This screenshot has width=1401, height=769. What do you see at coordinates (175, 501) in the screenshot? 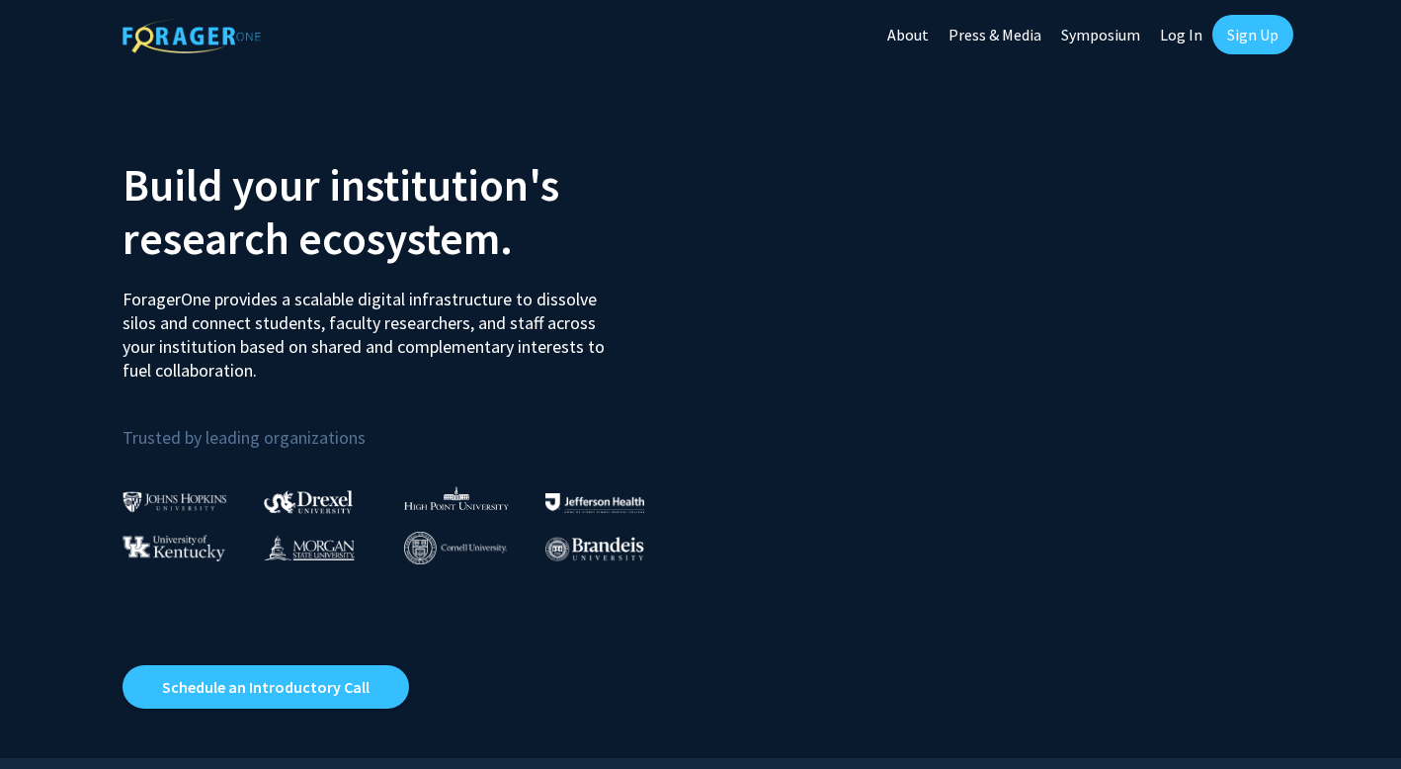
I see `img: Johns Hopkins University` at bounding box center [175, 501].